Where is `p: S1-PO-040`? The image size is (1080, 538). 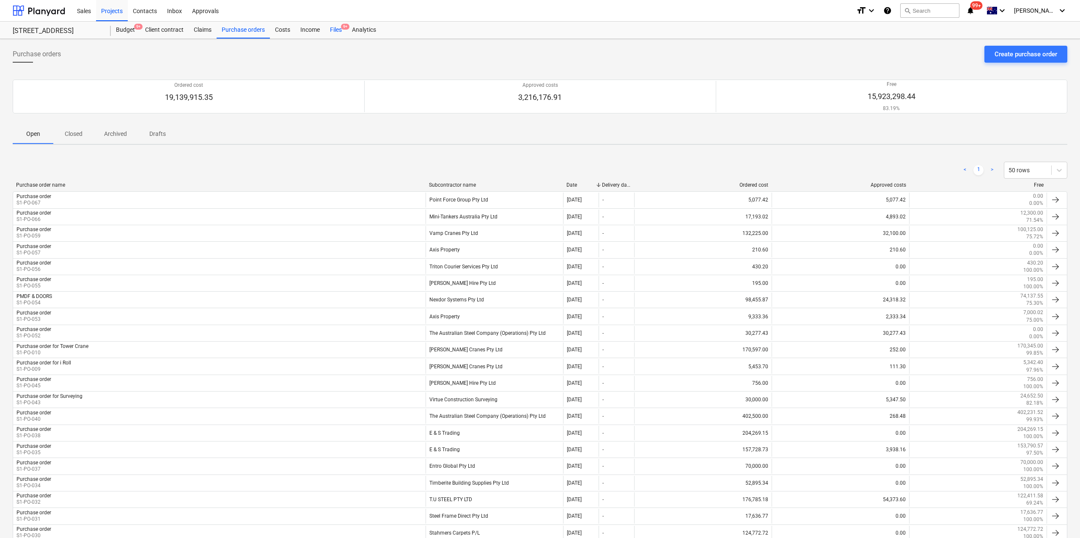
p: S1-PO-040 is located at coordinates (34, 419).